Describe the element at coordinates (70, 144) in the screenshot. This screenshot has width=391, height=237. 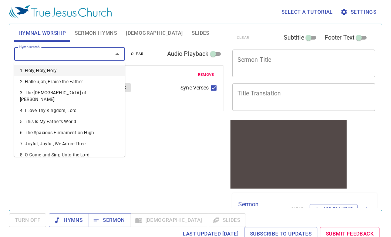
I see `li: 7. Joyful, Joyful, We Adore Thee` at that location.